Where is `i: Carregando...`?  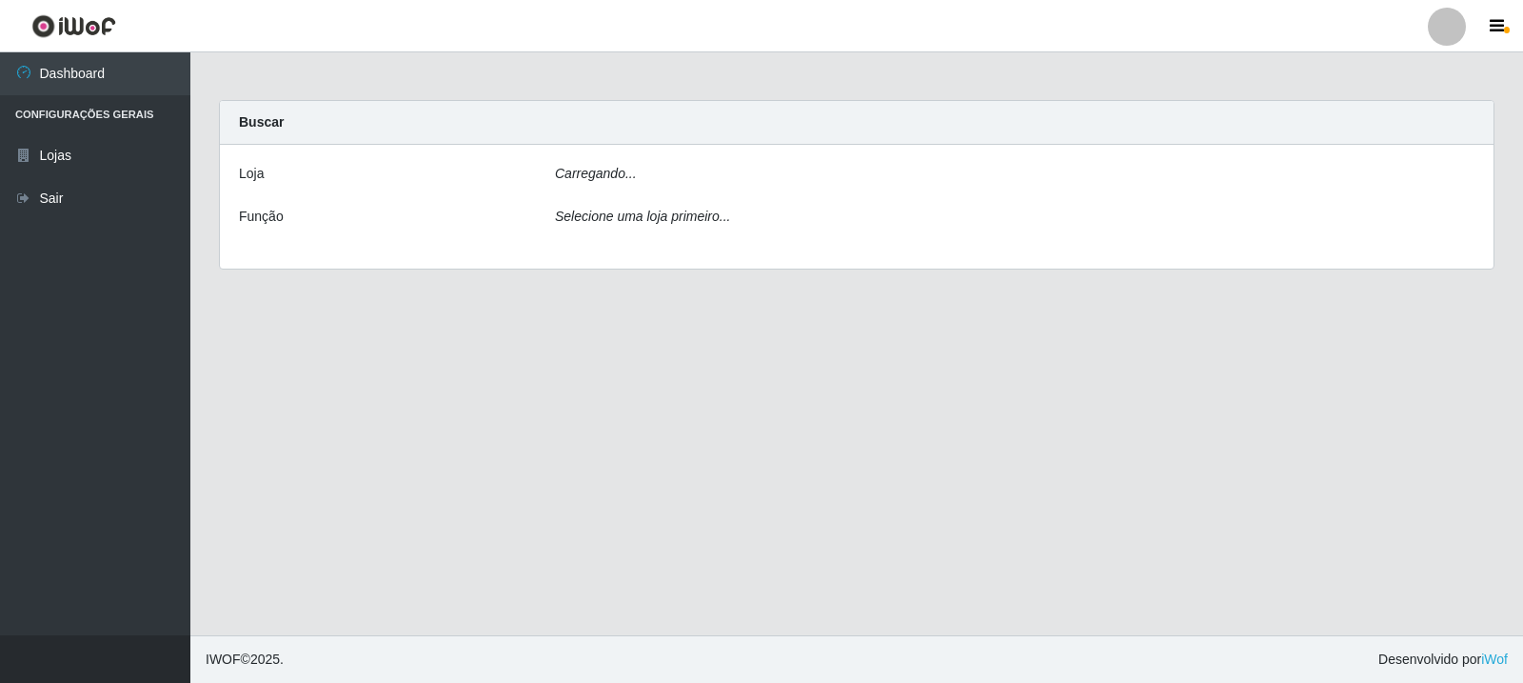 i: Carregando... is located at coordinates (596, 173).